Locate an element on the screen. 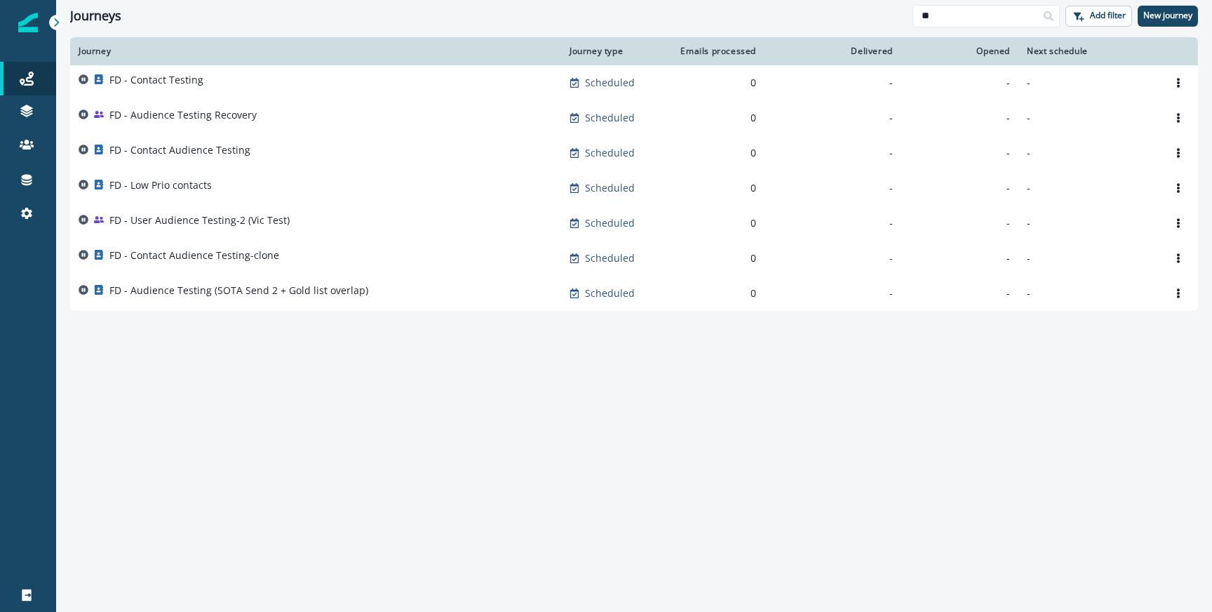 Image resolution: width=1212 pixels, height=612 pixels. p: FD - Contact Audience Testing-clone is located at coordinates (194, 255).